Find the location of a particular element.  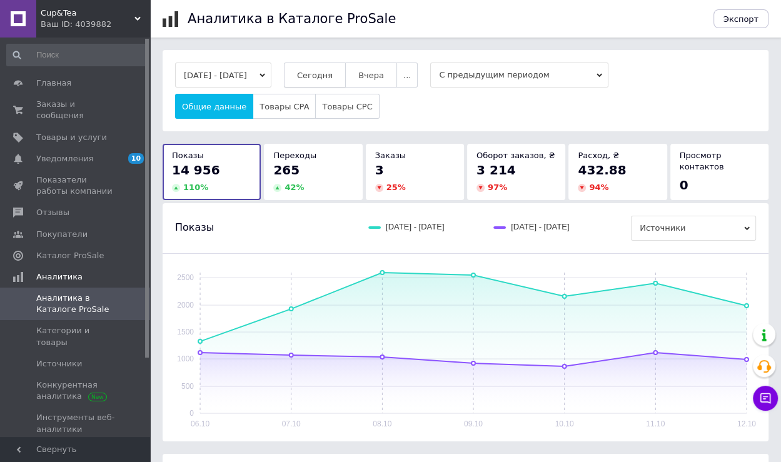

button: Чат с покупателем is located at coordinates (765, 398).